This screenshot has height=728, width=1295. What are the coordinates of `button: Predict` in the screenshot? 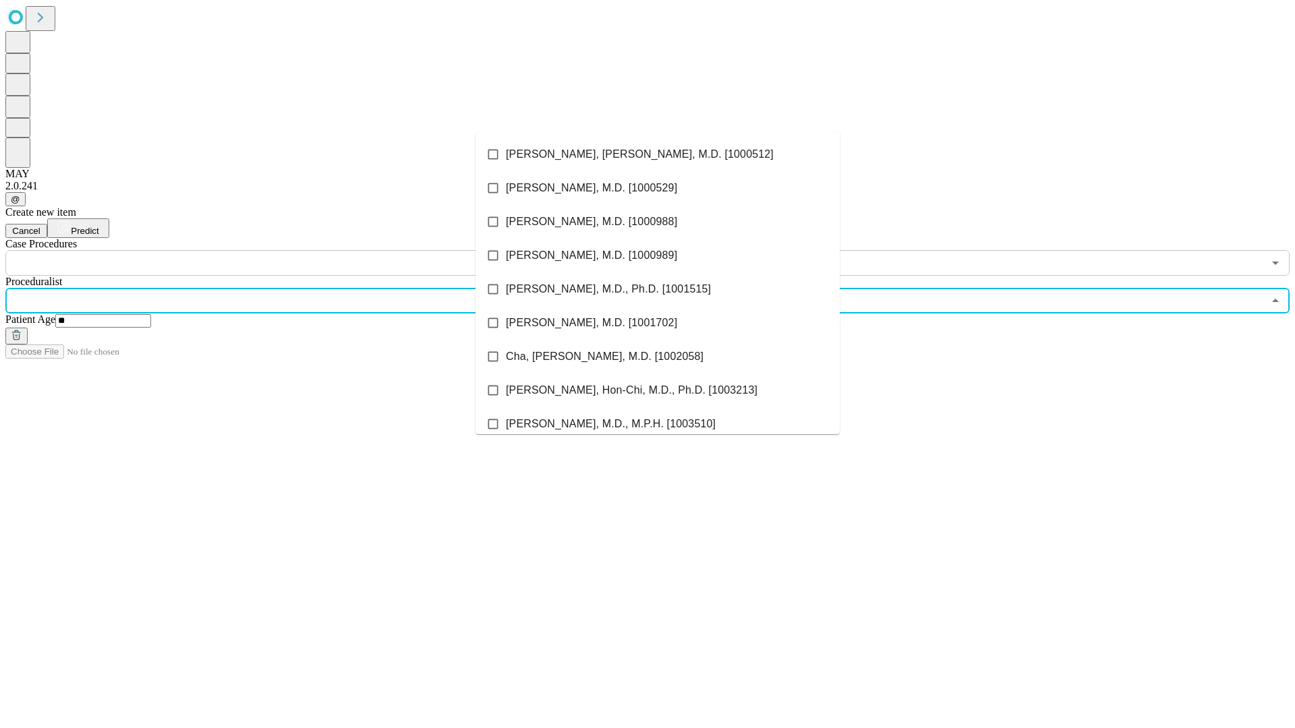 It's located at (78, 228).